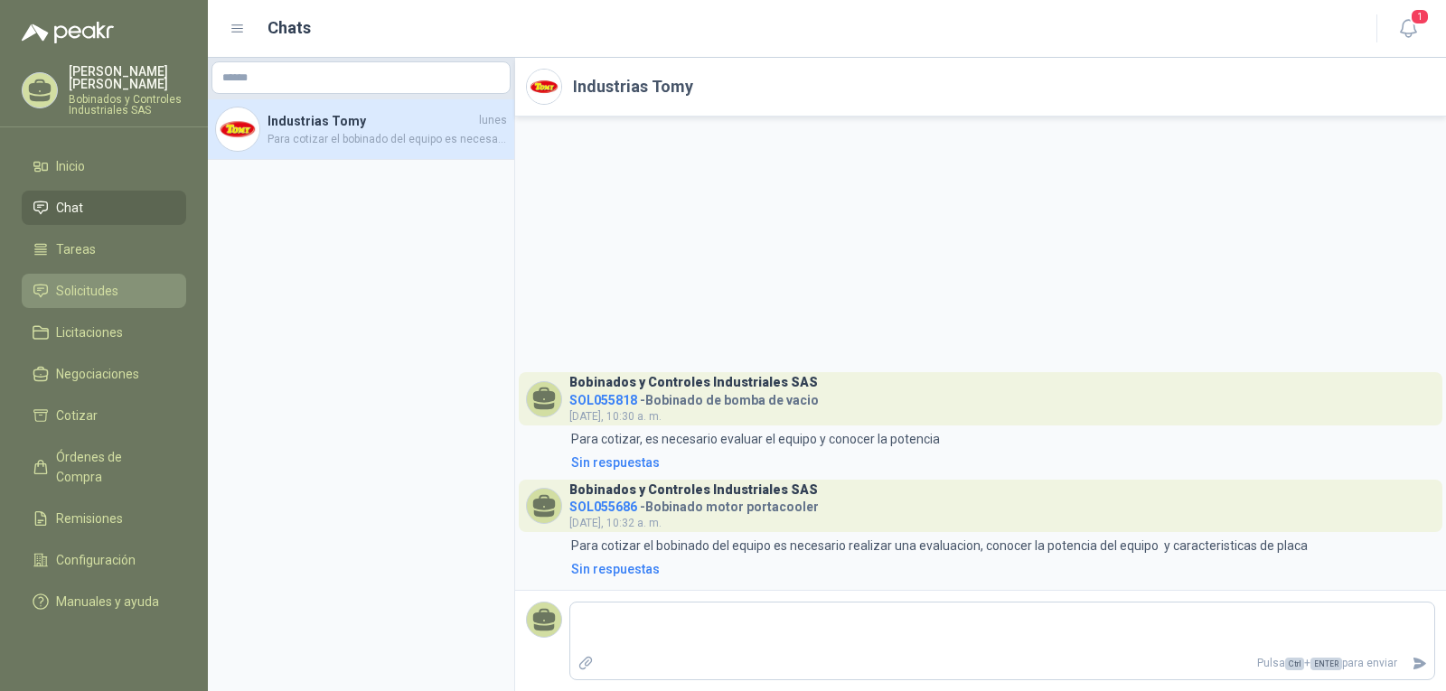 This screenshot has width=1446, height=691. Describe the element at coordinates (70, 208) in the screenshot. I see `span: Chat` at that location.